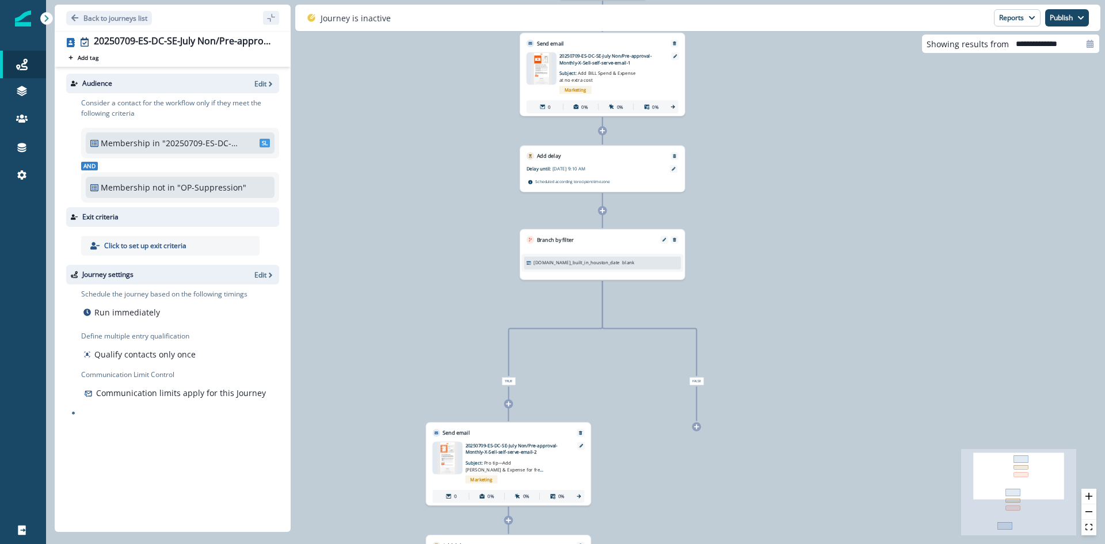  I want to click on button: zoom in, so click(1089, 496).